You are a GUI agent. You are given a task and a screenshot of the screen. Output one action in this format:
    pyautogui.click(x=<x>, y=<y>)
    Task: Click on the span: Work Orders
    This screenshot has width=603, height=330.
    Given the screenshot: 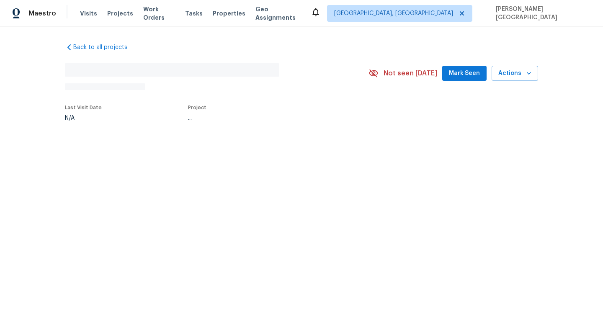 What is the action you would take?
    pyautogui.click(x=159, y=13)
    